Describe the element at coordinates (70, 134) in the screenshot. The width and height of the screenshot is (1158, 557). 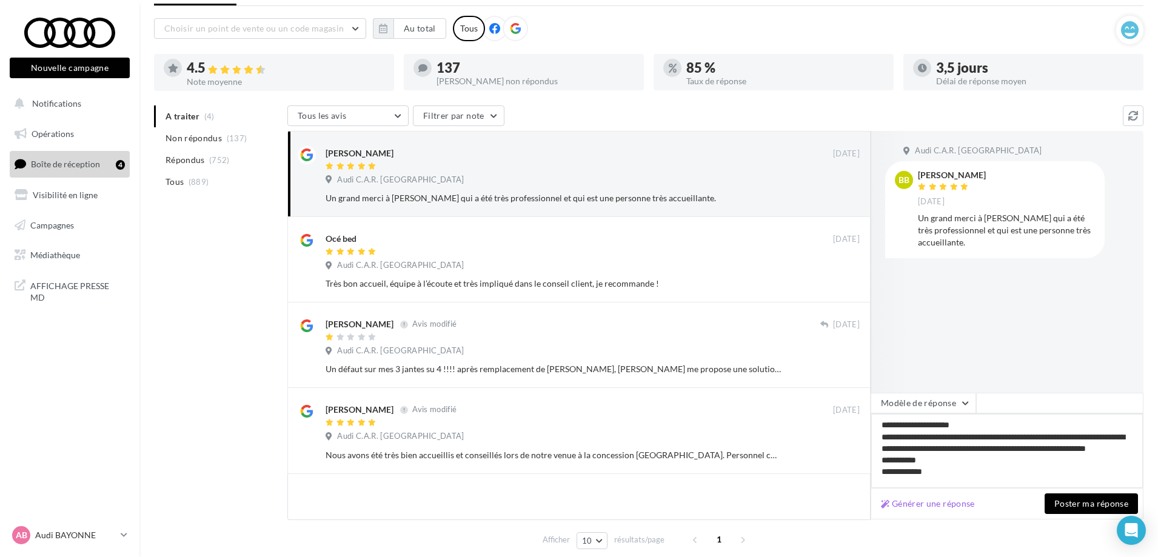
I see `a: Opérations` at that location.